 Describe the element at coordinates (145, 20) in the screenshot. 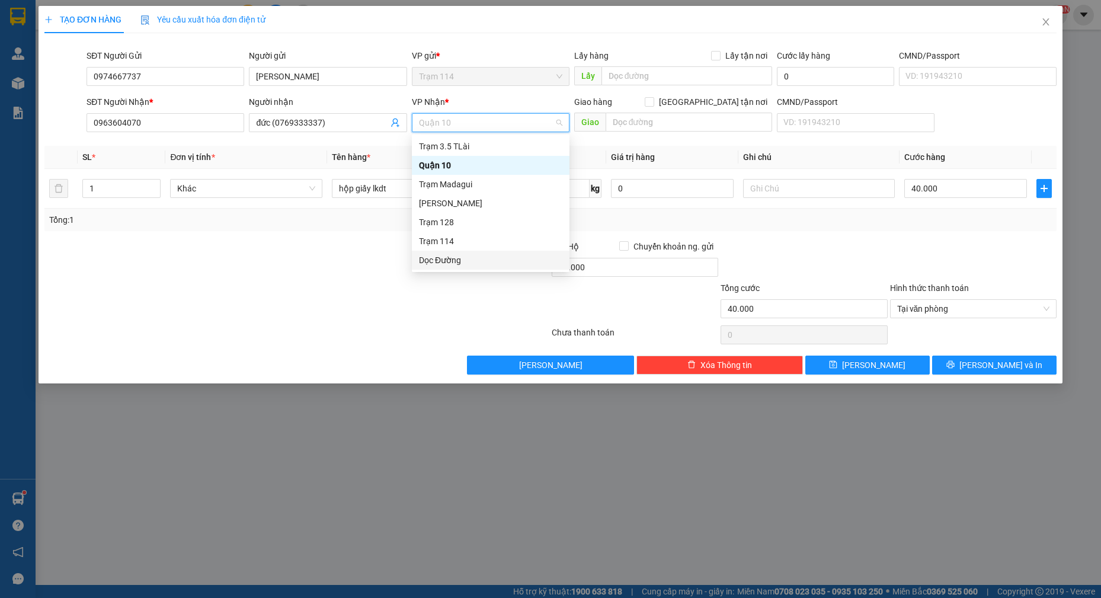

I see `img: icon` at that location.